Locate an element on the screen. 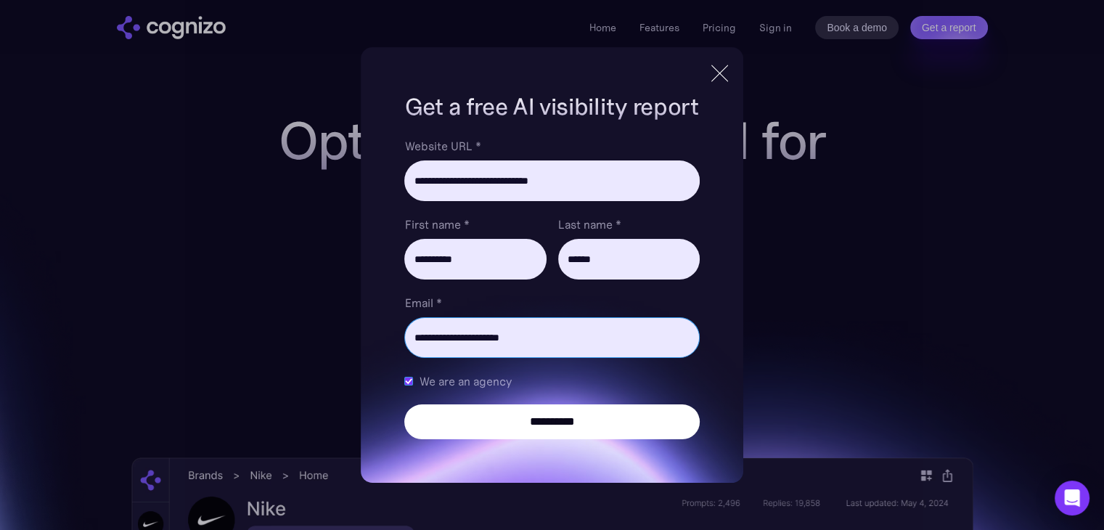 The width and height of the screenshot is (1104, 530). span: We are an agency is located at coordinates (464, 381).